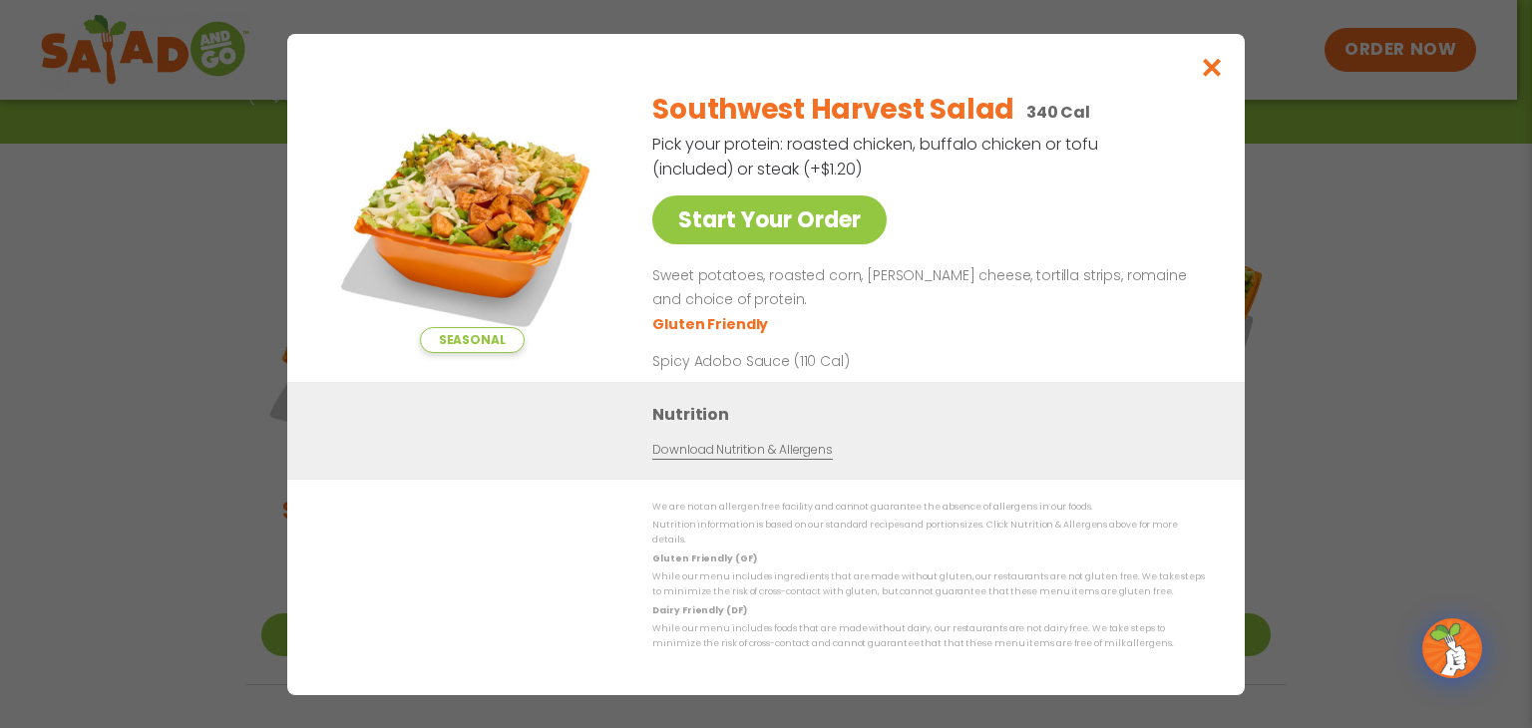 This screenshot has height=728, width=1532. Describe the element at coordinates (472, 340) in the screenshot. I see `span: Seasonal` at that location.